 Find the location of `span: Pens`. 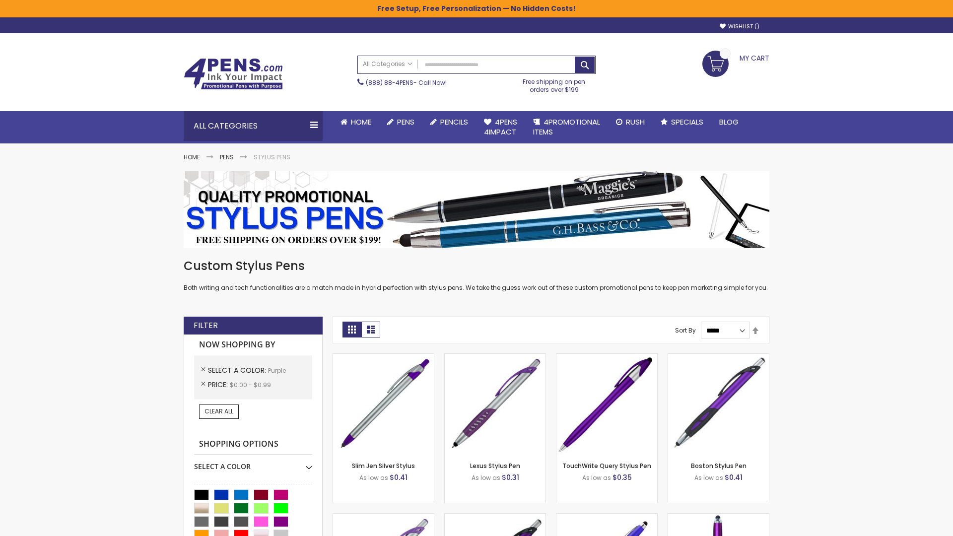

span: Pens is located at coordinates (406, 122).